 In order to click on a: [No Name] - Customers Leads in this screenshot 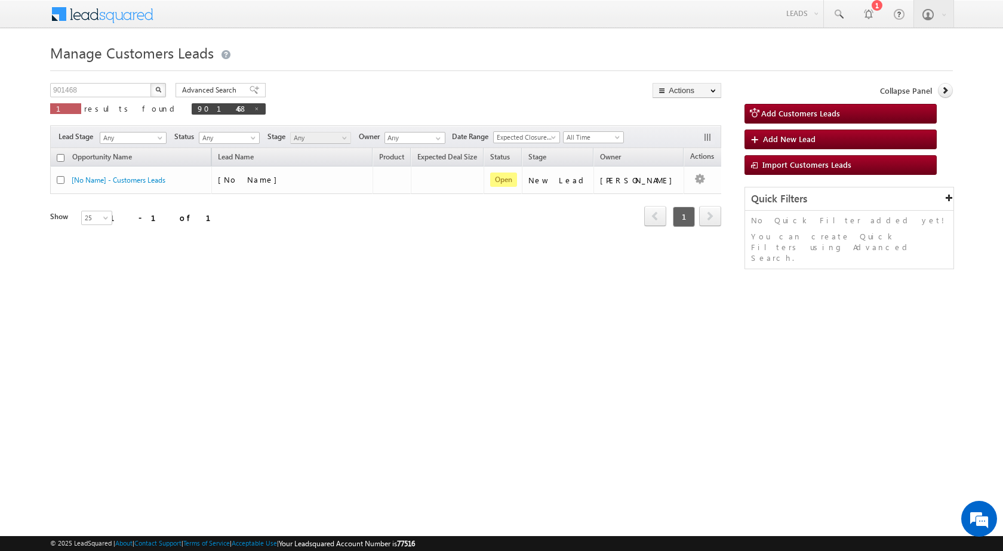, I will do `click(118, 180)`.